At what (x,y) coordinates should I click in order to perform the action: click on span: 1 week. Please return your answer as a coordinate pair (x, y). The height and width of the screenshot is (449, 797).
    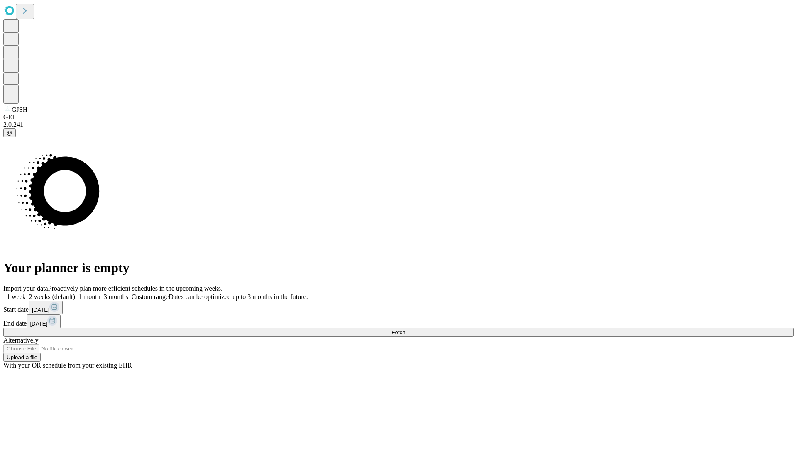
    Looking at the image, I should click on (16, 296).